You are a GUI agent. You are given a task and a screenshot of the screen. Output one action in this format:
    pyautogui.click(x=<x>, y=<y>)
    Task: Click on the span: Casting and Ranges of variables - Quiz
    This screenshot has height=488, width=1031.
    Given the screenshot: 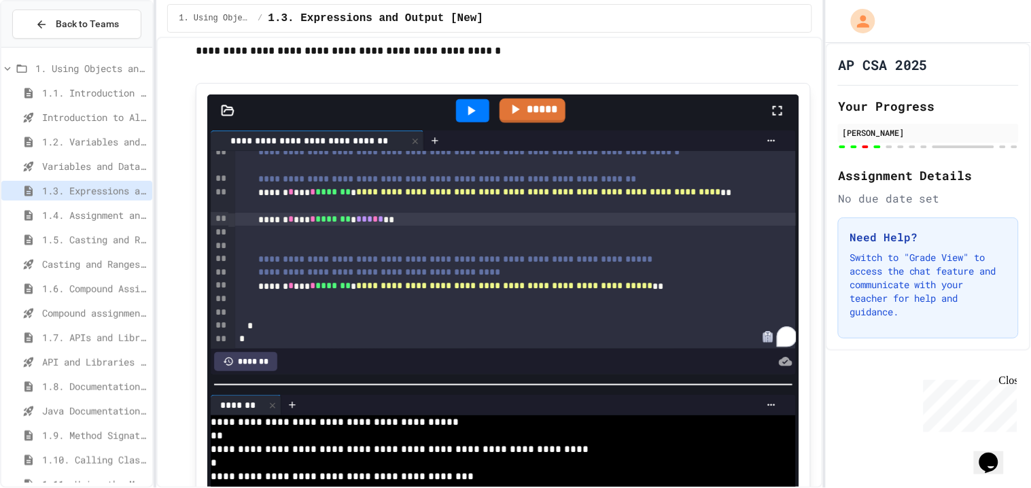 What is the action you would take?
    pyautogui.click(x=94, y=264)
    